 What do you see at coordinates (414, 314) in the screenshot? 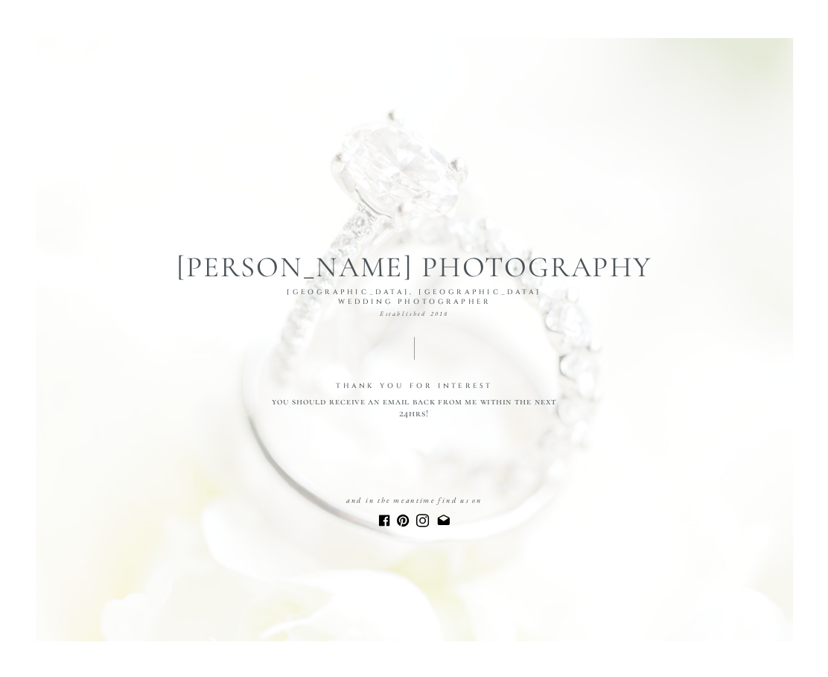
I see `p: Established 2018` at bounding box center [414, 314].